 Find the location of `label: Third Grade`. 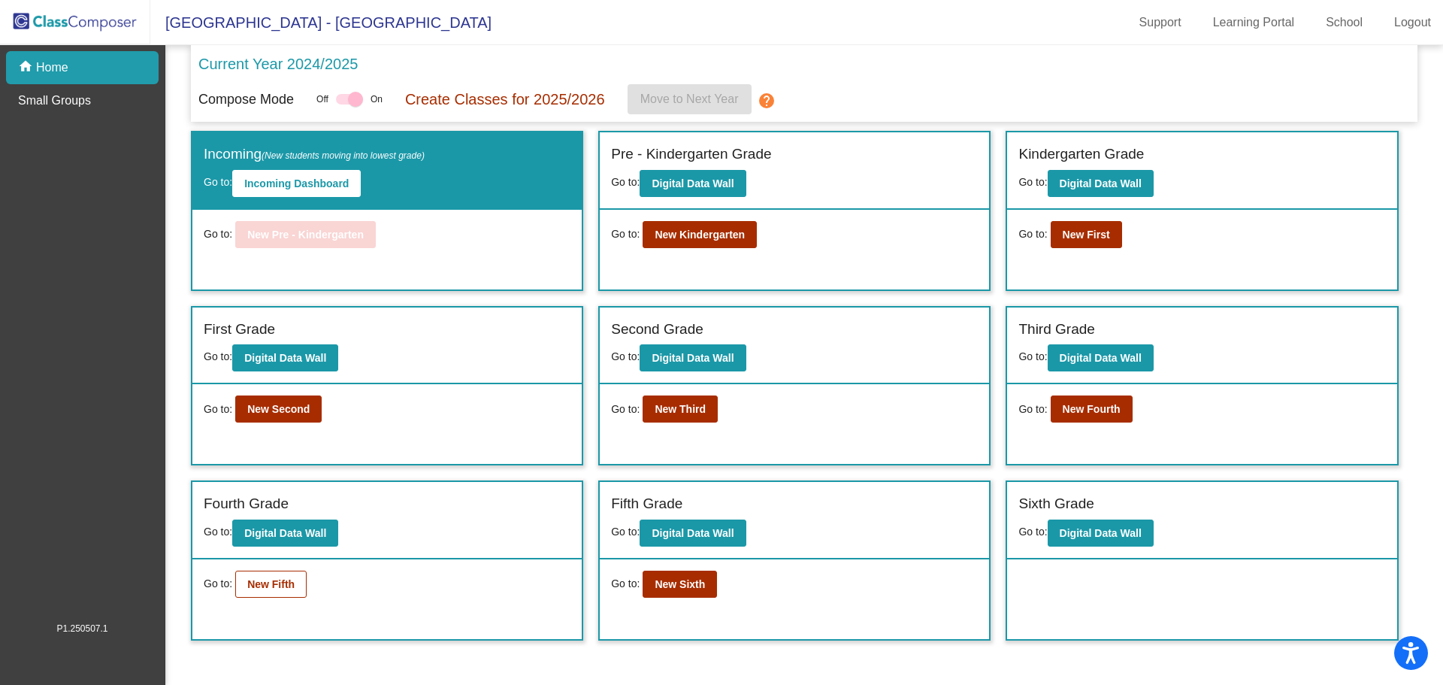

label: Third Grade is located at coordinates (1056, 329).